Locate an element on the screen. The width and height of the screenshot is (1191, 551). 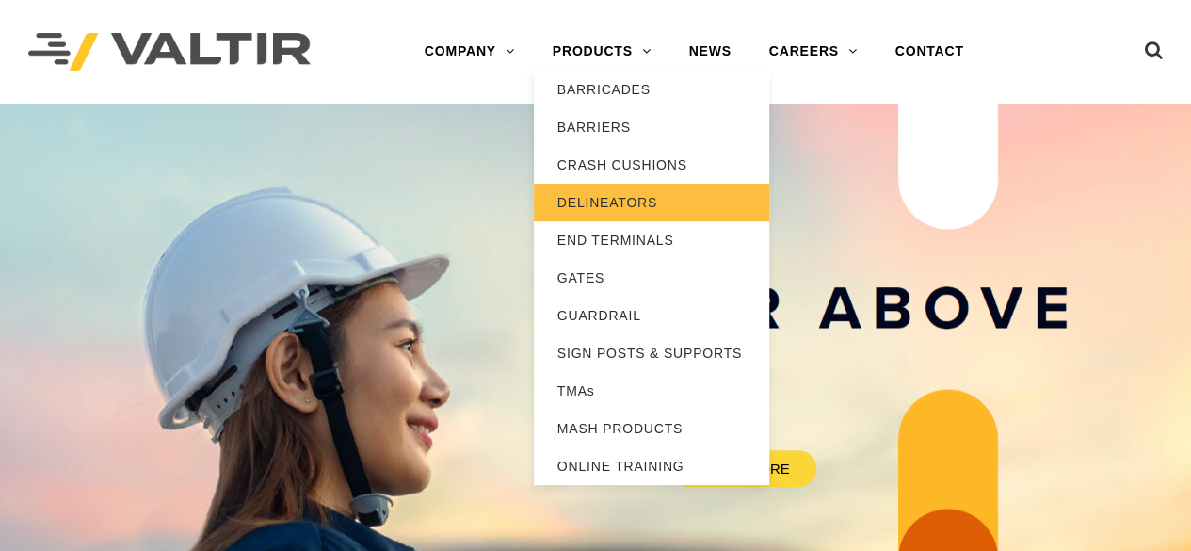
a: NEWS is located at coordinates (709, 52).